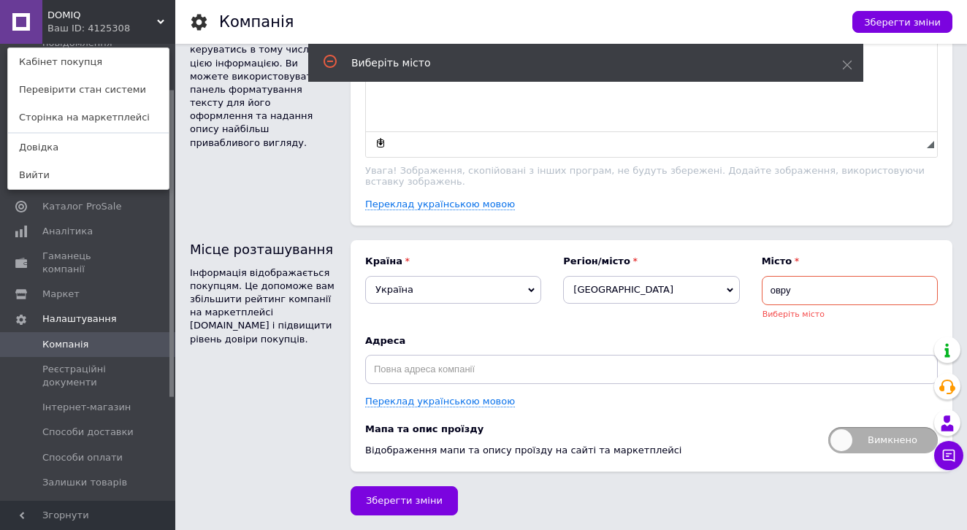 Image resolution: width=967 pixels, height=530 pixels. I want to click on span: Інтернет-магазин, so click(86, 408).